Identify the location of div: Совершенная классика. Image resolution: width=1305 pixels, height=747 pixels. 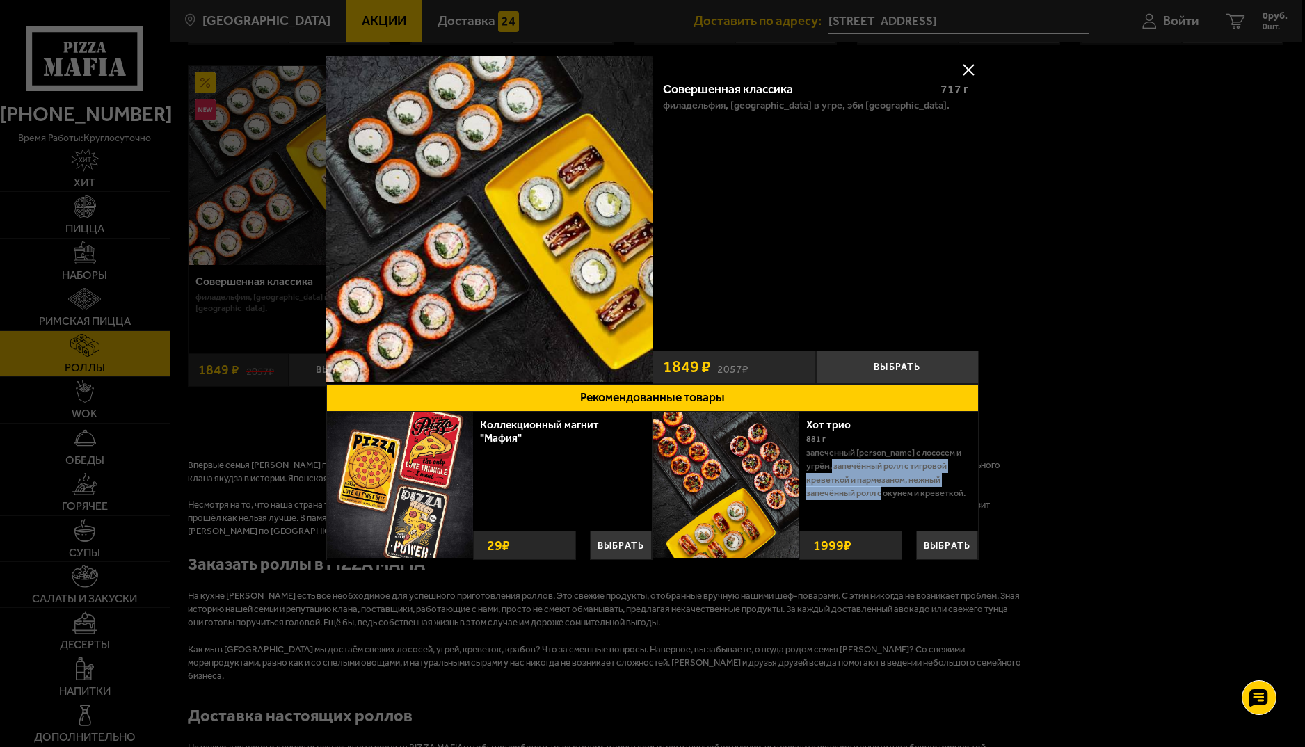
(796, 89).